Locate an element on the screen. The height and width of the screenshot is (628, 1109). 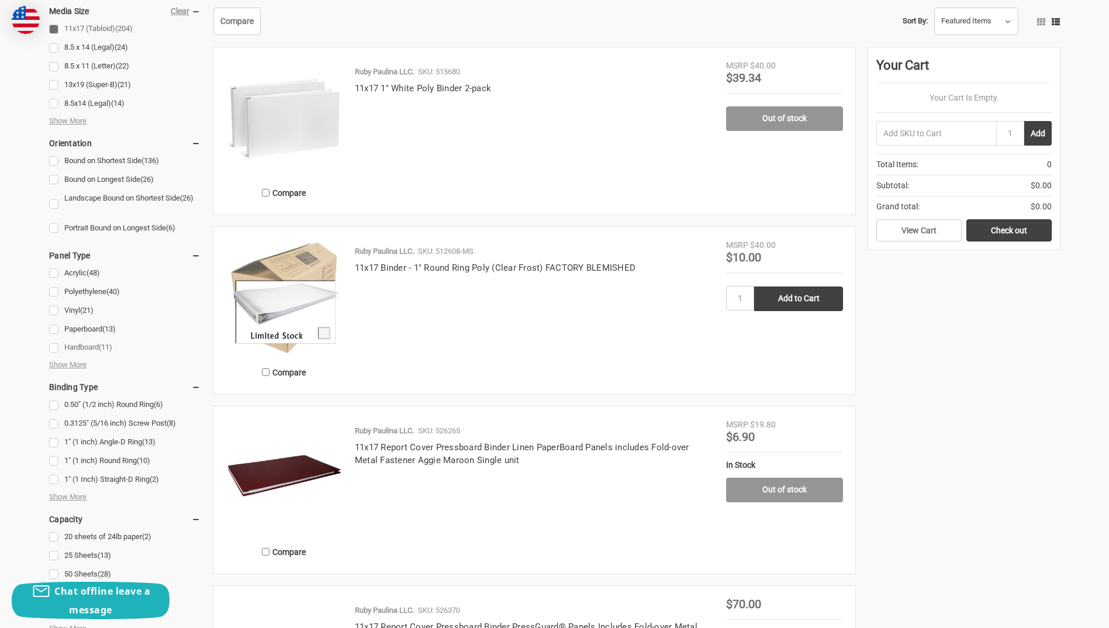
span: (28) is located at coordinates (104, 573).